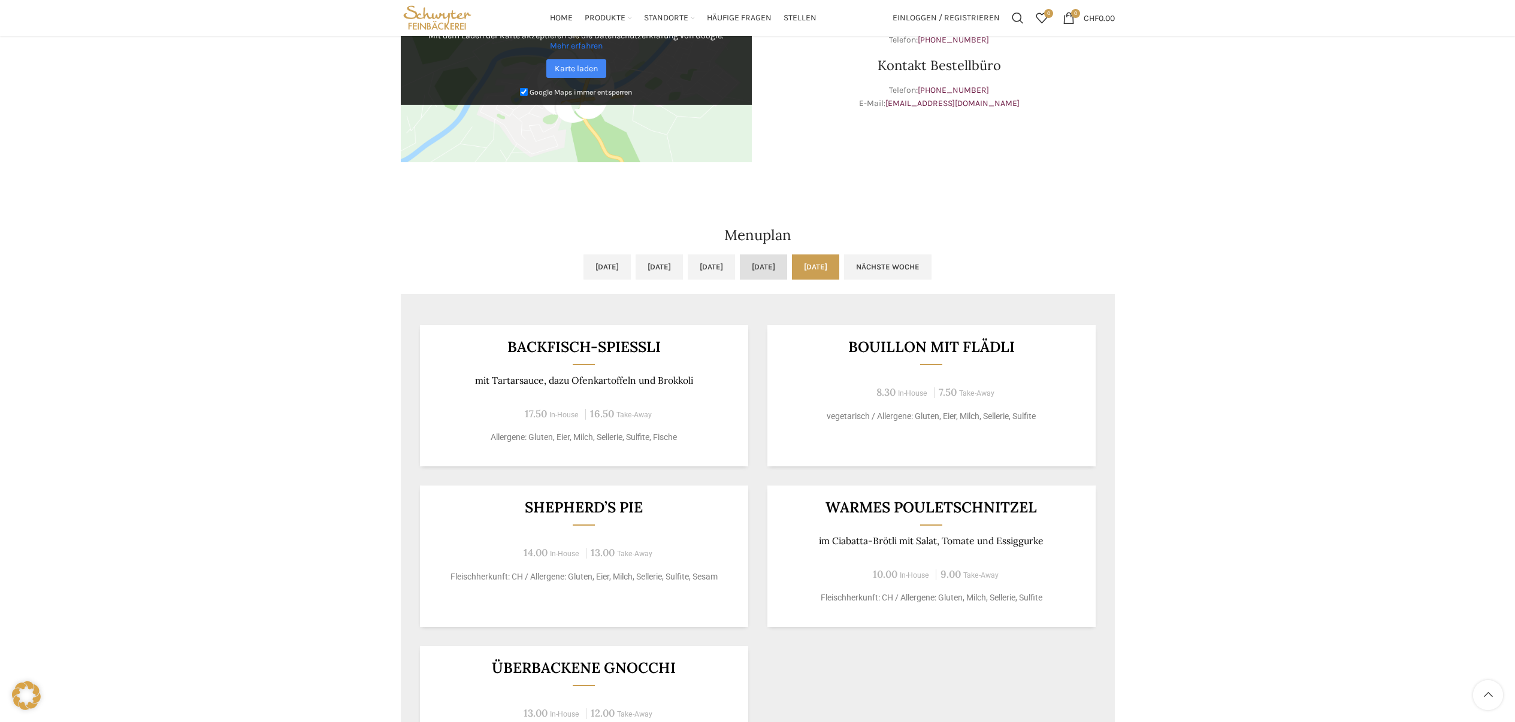 Image resolution: width=1515 pixels, height=722 pixels. What do you see at coordinates (576, 41) in the screenshot?
I see `p: Mit dem Laden der Karte akzeptieren Sie die Datenschutzerklärung von Google.` at bounding box center [576, 41].